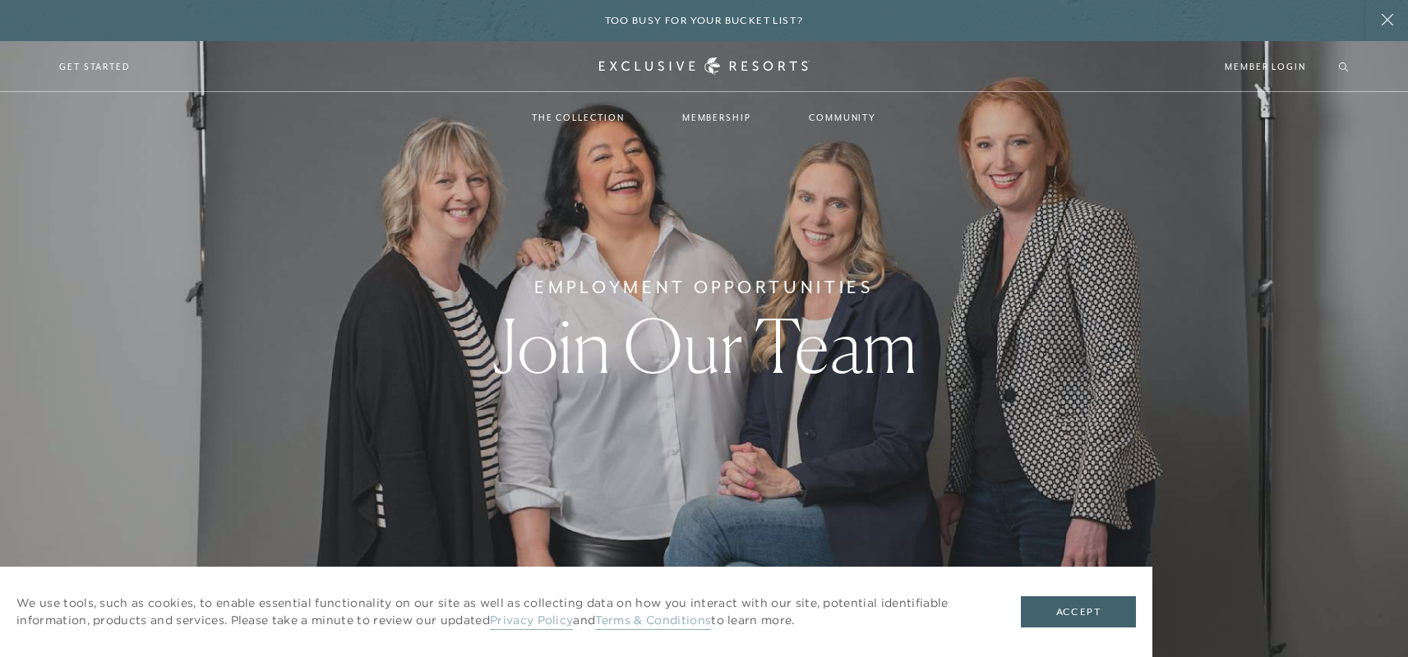  What do you see at coordinates (1078, 612) in the screenshot?
I see `button: Accept` at bounding box center [1078, 612].